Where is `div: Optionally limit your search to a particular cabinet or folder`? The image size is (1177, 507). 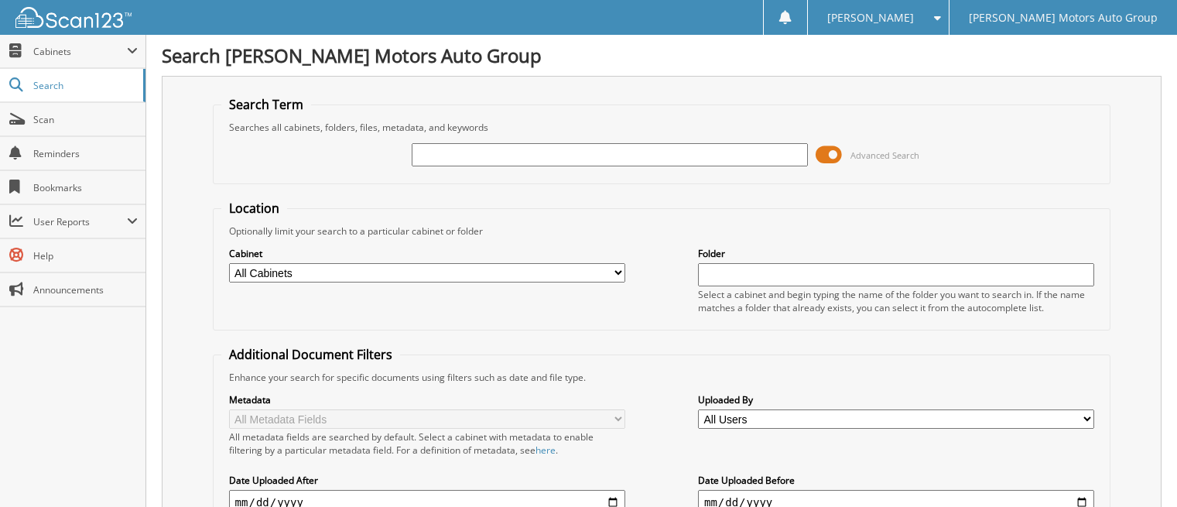 div: Optionally limit your search to a particular cabinet or folder is located at coordinates (662, 231).